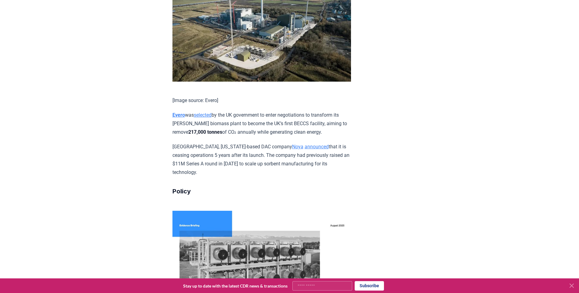 The image size is (579, 293). What do you see at coordinates (297, 147) in the screenshot?
I see `a: Noya` at bounding box center [297, 147].